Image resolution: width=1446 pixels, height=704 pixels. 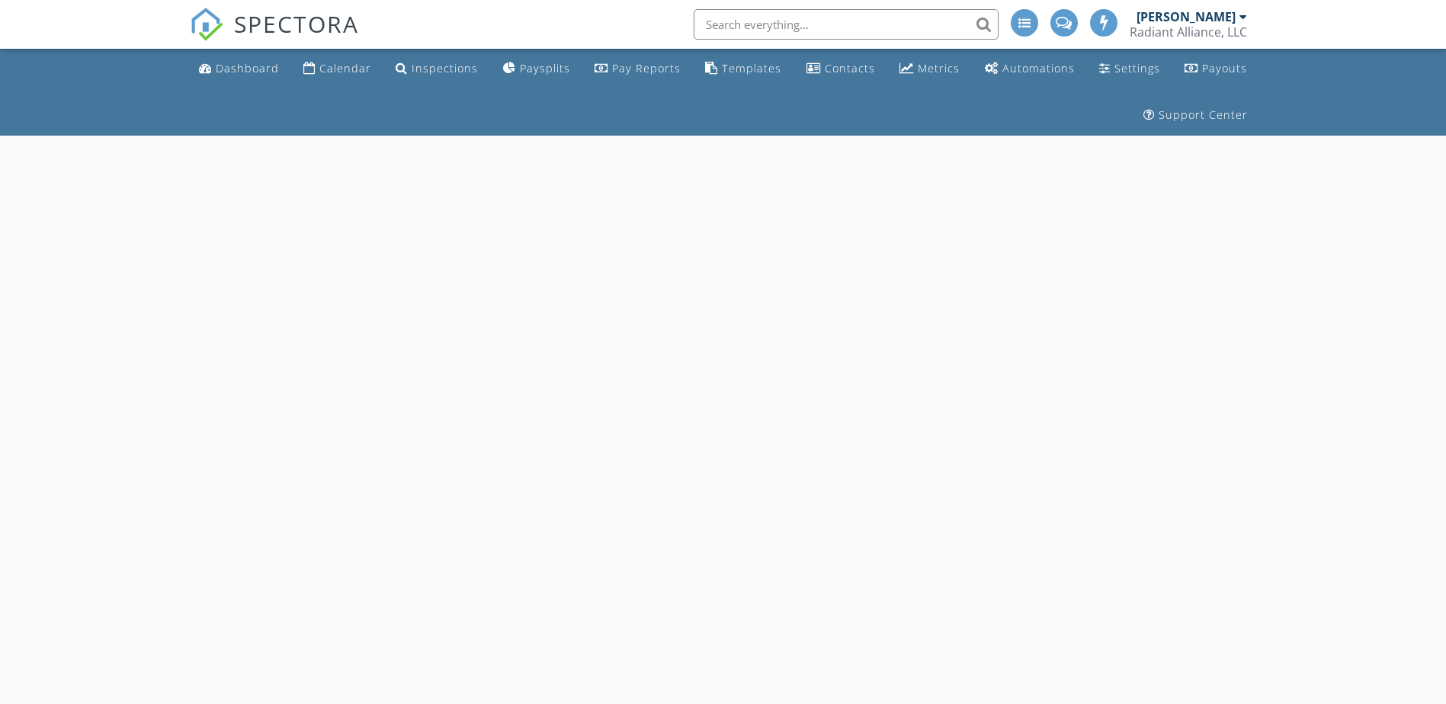 I want to click on div: Paysplits, so click(x=545, y=68).